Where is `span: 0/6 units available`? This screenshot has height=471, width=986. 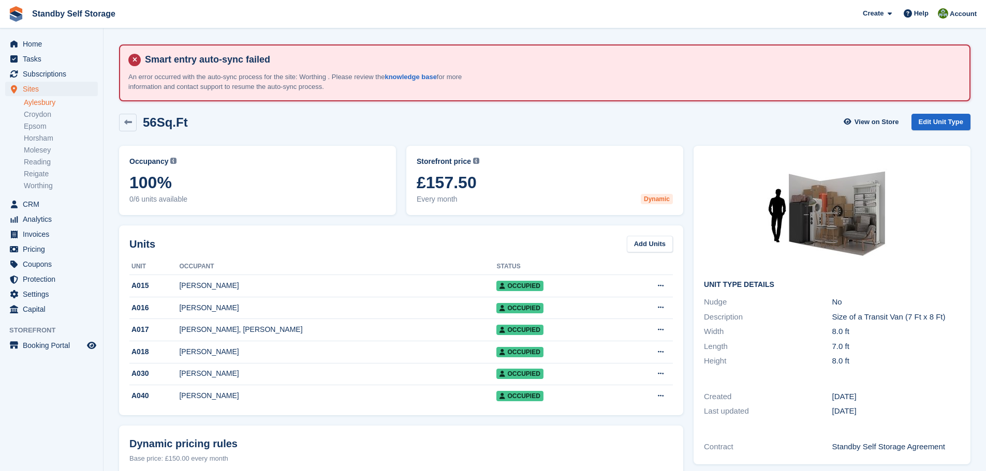
span: 0/6 units available is located at coordinates (257, 199).